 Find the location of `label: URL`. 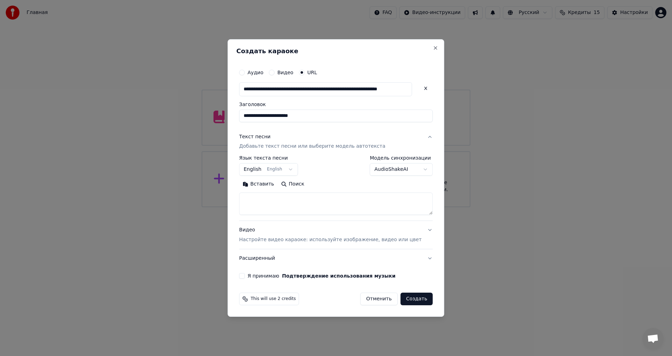

label: URL is located at coordinates (312, 72).